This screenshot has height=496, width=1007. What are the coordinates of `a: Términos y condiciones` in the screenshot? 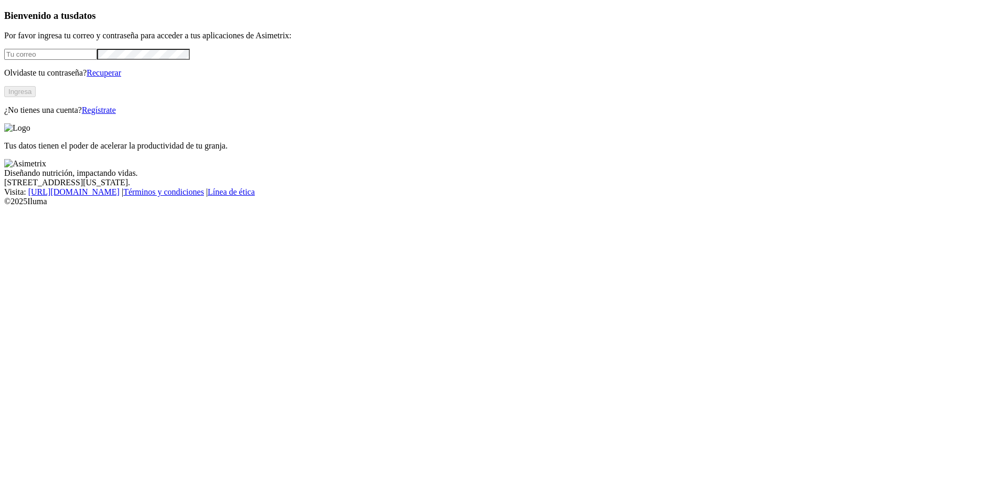 It's located at (164, 191).